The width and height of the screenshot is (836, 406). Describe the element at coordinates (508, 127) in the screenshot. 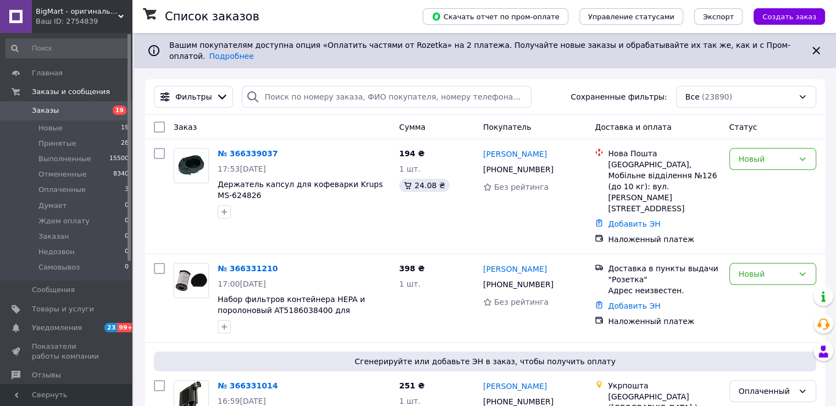

I see `span: Покупатель` at that location.